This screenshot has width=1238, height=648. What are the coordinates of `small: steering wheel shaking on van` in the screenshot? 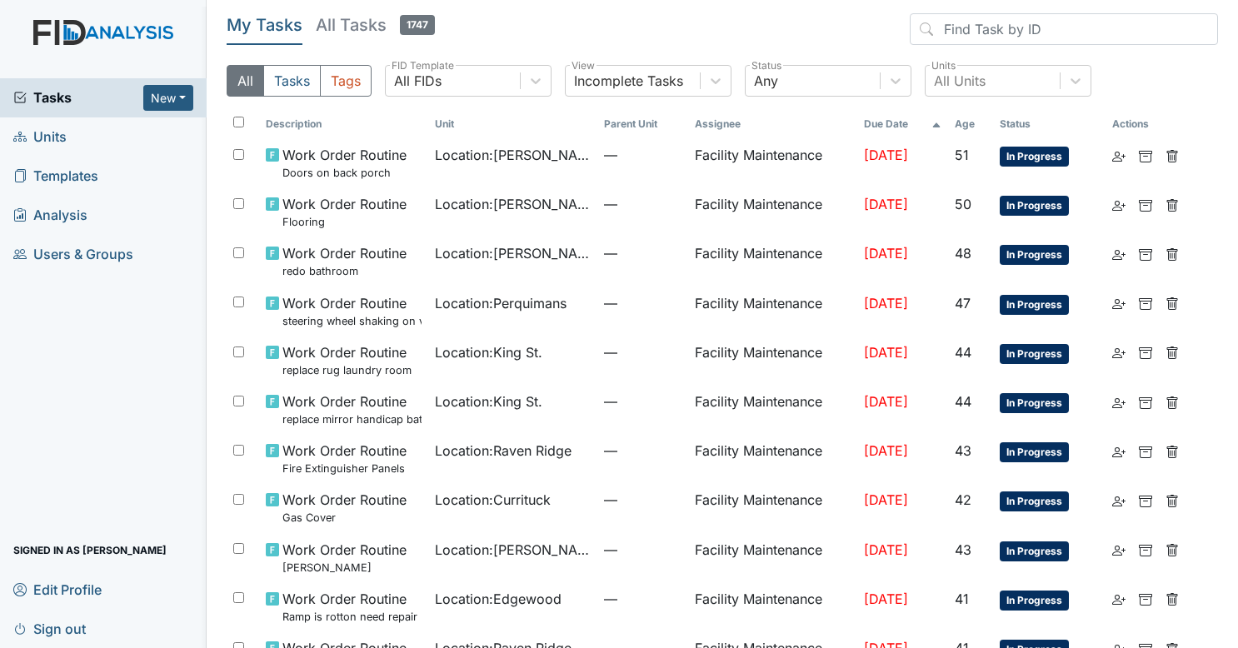 It's located at (352, 321).